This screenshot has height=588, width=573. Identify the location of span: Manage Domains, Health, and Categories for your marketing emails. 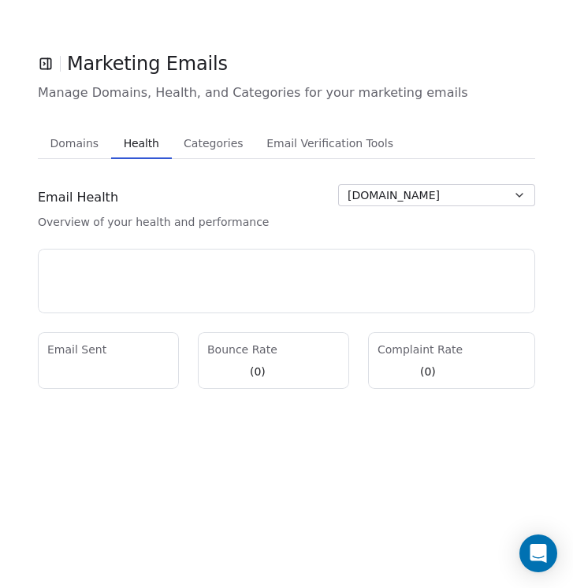
(286, 93).